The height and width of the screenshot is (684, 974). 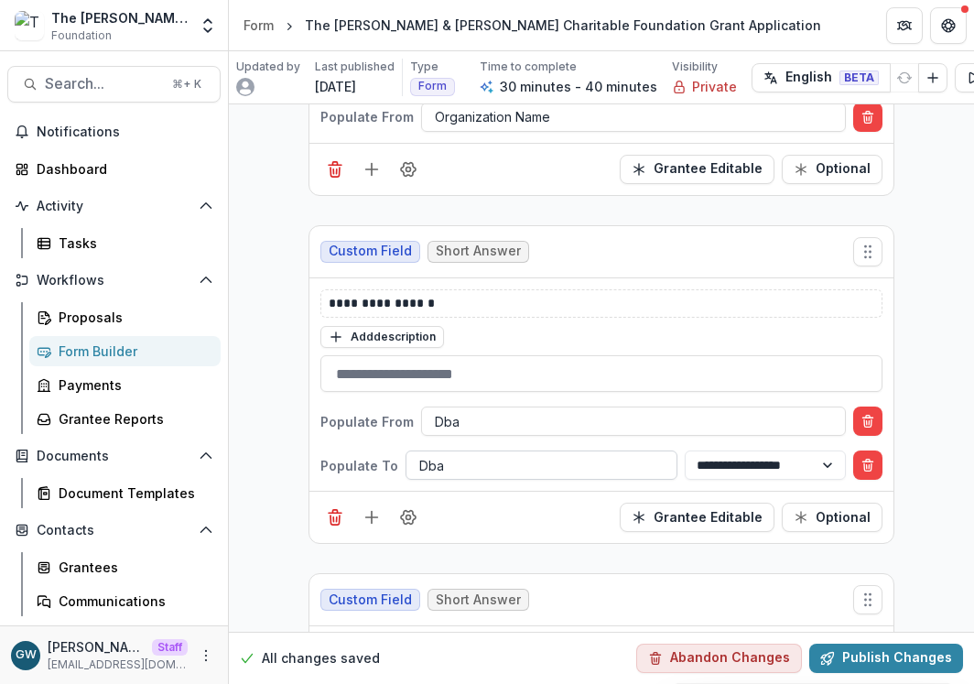 I want to click on p: 30 minutes - 40 minutes, so click(x=578, y=86).